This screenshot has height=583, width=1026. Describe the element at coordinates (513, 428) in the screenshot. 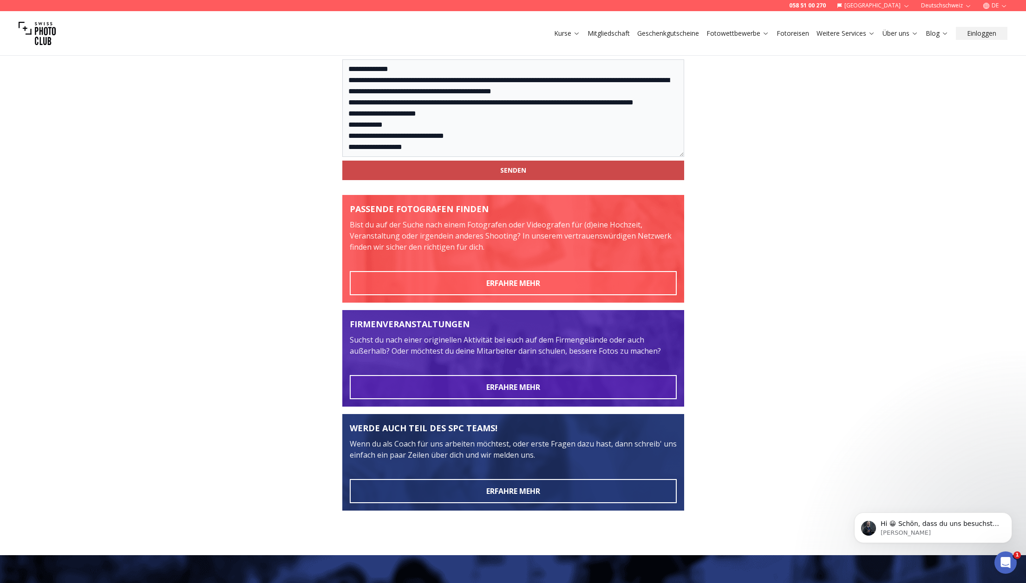

I see `div: WERDE AUCH TEIL DES SPC TEAMS!` at that location.